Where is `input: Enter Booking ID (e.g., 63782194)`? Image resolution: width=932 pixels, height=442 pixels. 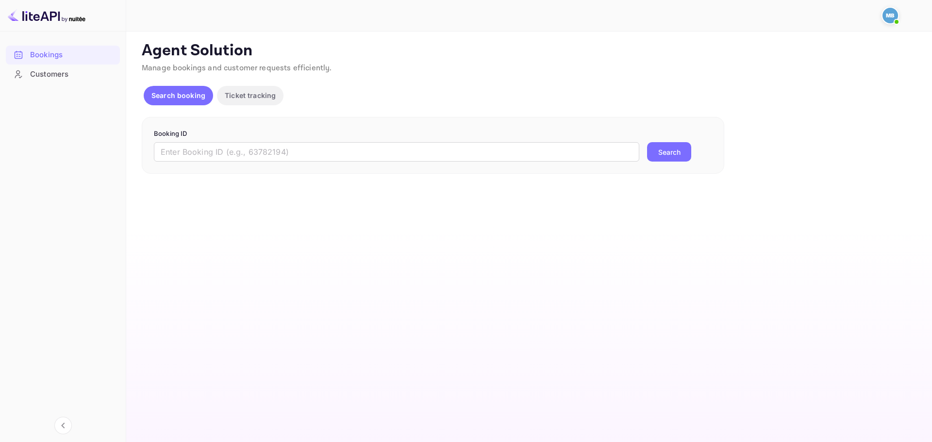 input: Enter Booking ID (e.g., 63782194) is located at coordinates (396, 152).